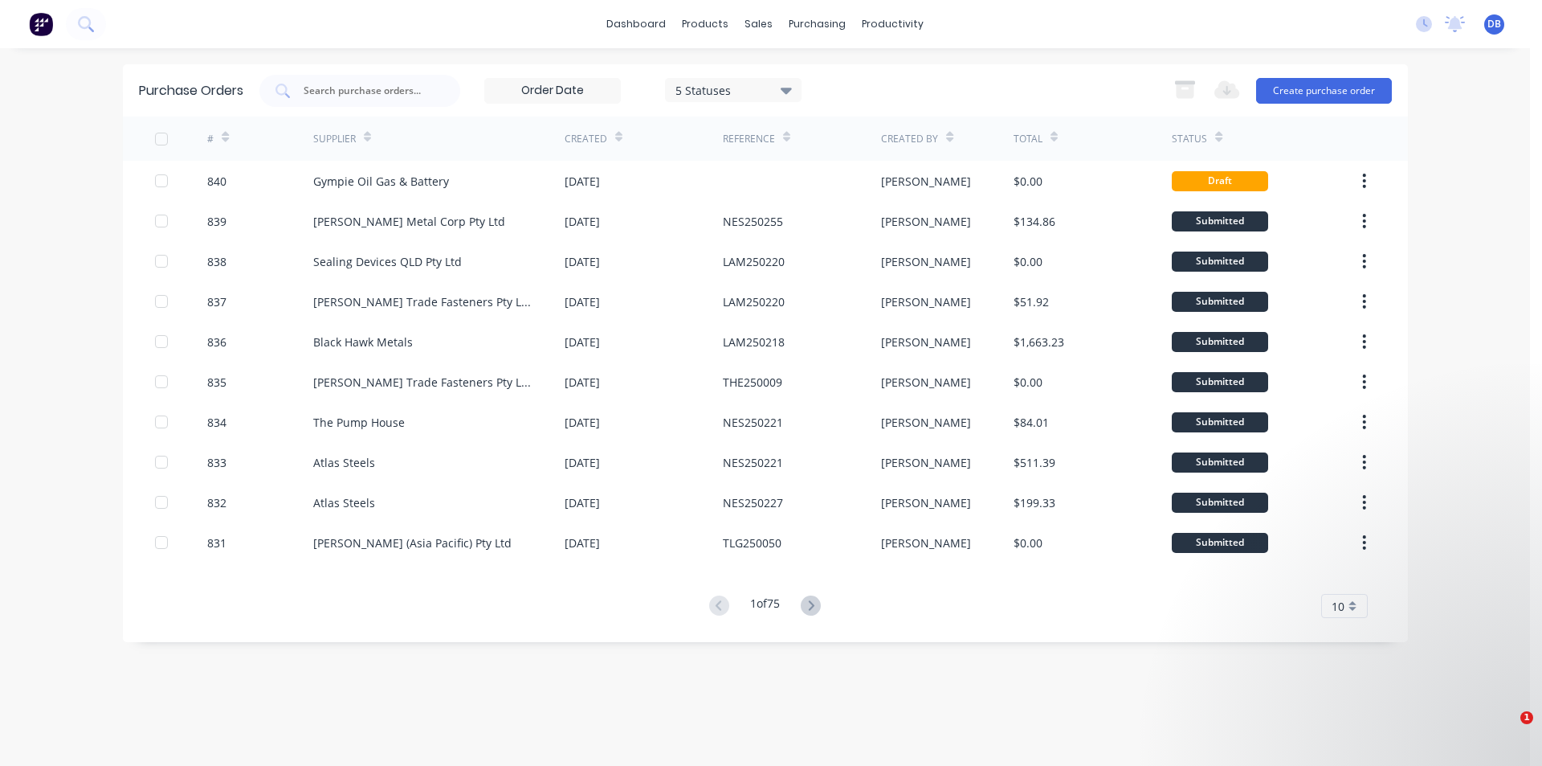 The height and width of the screenshot is (766, 1542). What do you see at coordinates (705, 24) in the screenshot?
I see `div: products` at bounding box center [705, 24].